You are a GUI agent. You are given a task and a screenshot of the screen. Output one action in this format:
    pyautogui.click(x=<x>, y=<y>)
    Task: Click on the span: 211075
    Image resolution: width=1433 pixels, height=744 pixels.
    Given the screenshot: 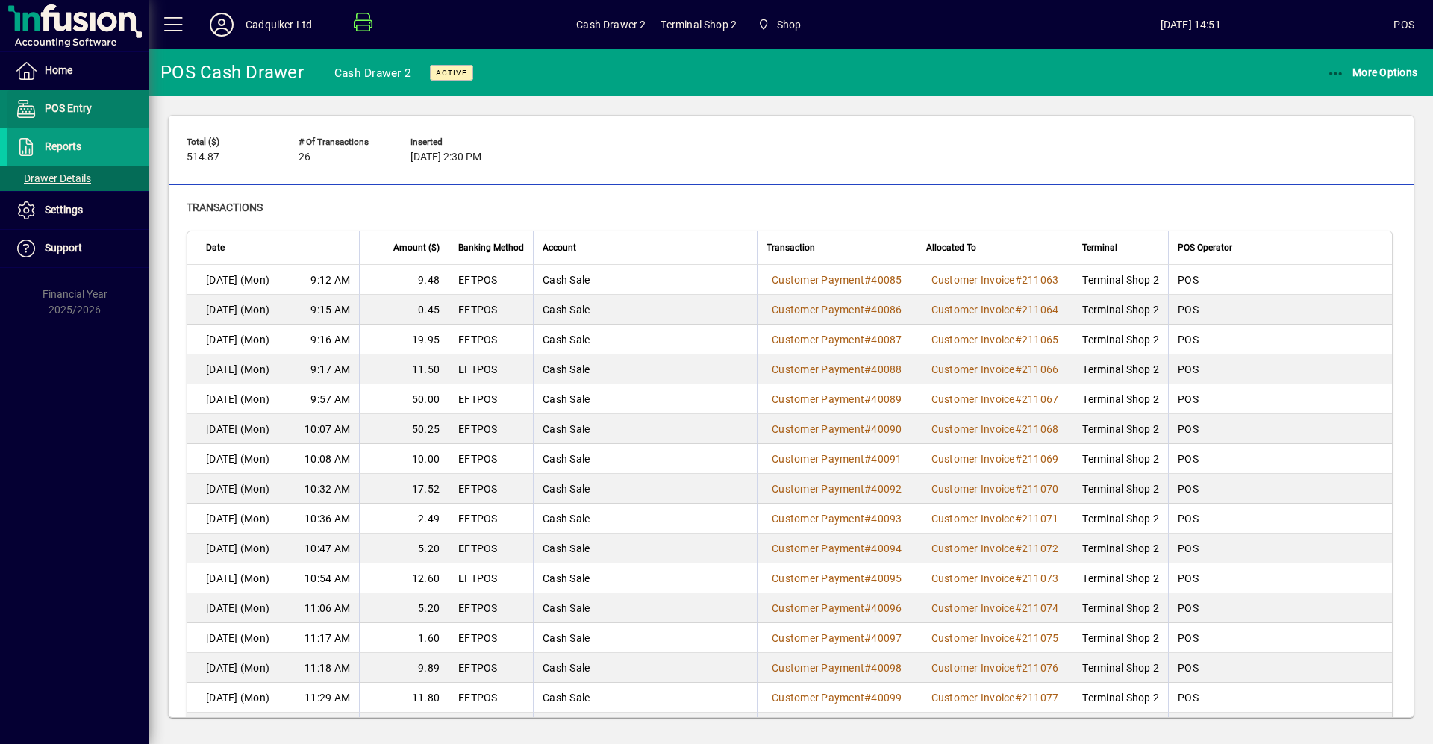 What is the action you would take?
    pyautogui.click(x=1040, y=638)
    